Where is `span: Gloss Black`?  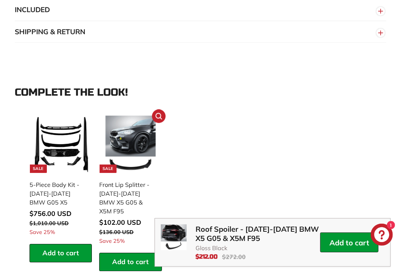 span: Gloss Black is located at coordinates (258, 248).